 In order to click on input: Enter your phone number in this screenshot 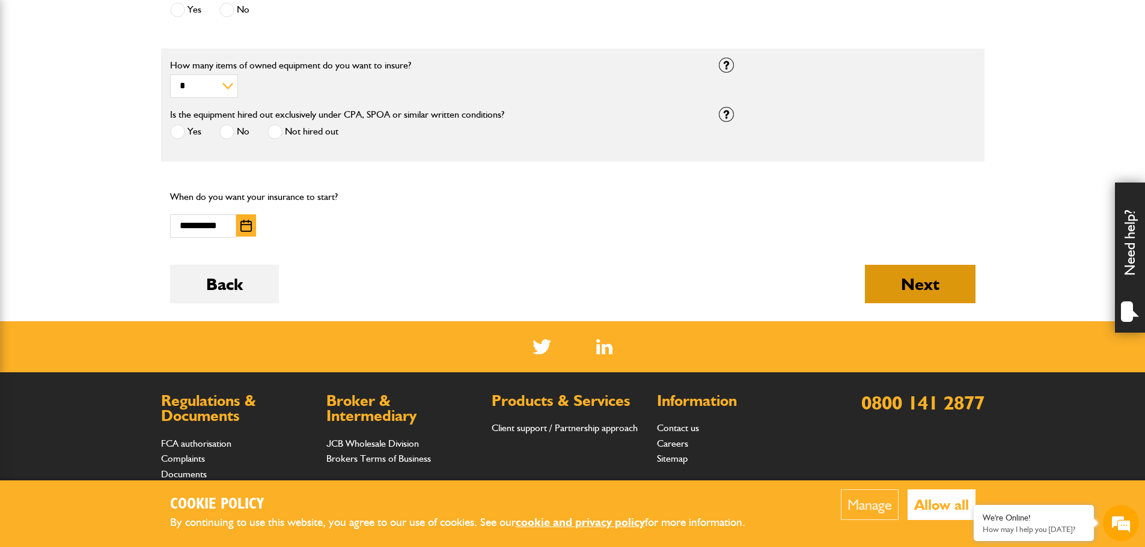, I will do `click(117, 195)`.